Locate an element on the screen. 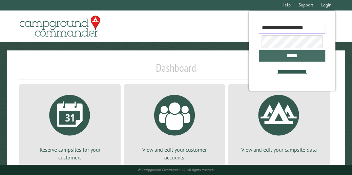  a: View and edit your customer accounts is located at coordinates (175, 126).